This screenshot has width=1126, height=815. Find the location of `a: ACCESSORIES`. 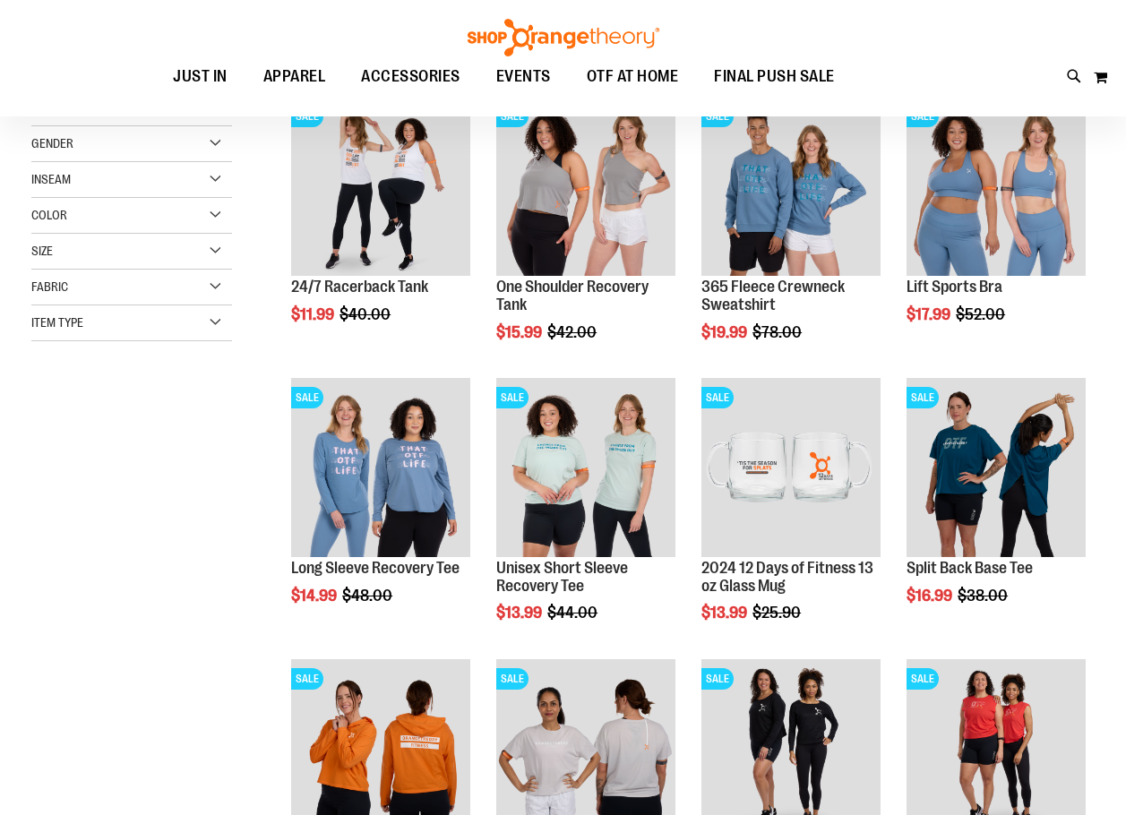

a: ACCESSORIES is located at coordinates (410, 77).